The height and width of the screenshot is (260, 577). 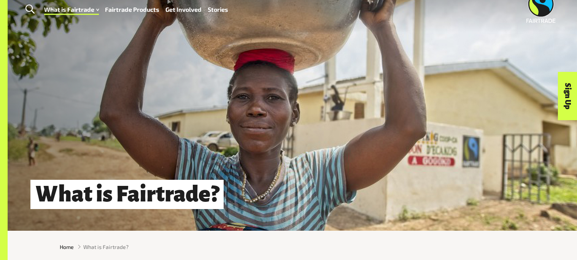 What do you see at coordinates (183, 10) in the screenshot?
I see `a: Get Involved` at bounding box center [183, 10].